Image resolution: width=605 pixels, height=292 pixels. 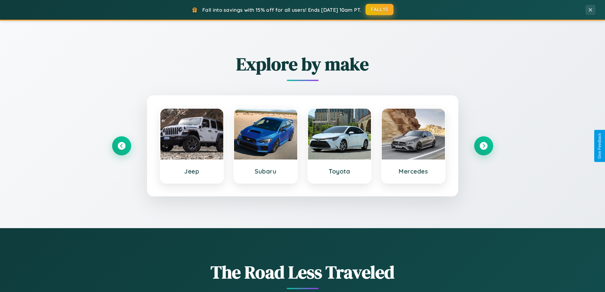 What do you see at coordinates (302, 272) in the screenshot?
I see `h1: The Road Less Traveled` at bounding box center [302, 272].